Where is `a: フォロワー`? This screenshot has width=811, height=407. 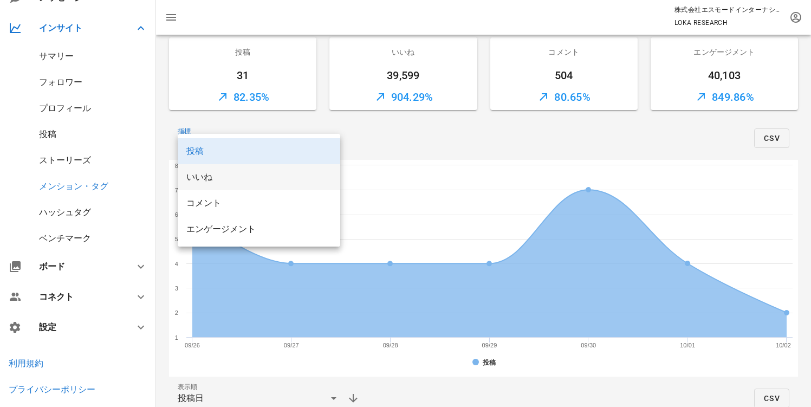
a: フォロワー is located at coordinates (61, 82).